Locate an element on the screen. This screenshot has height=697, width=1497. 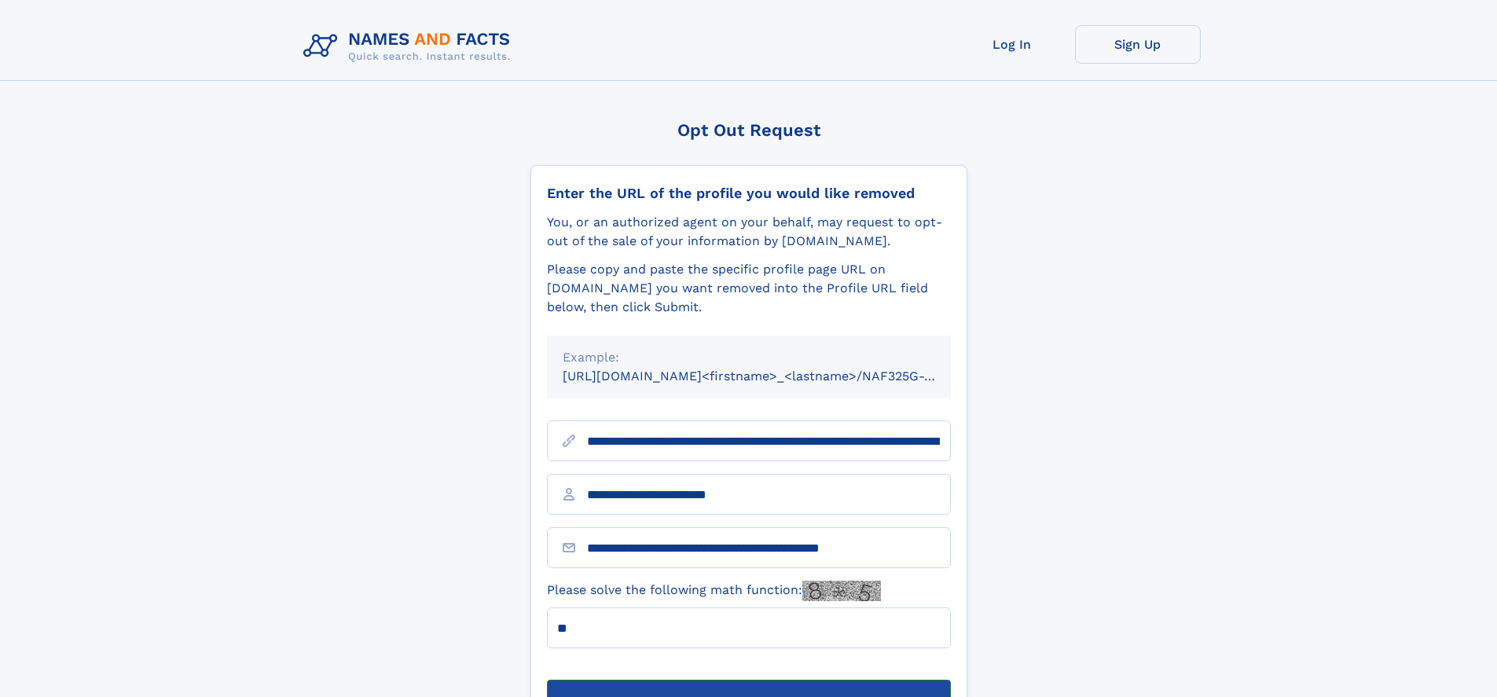
div: Example: is located at coordinates (749, 358).